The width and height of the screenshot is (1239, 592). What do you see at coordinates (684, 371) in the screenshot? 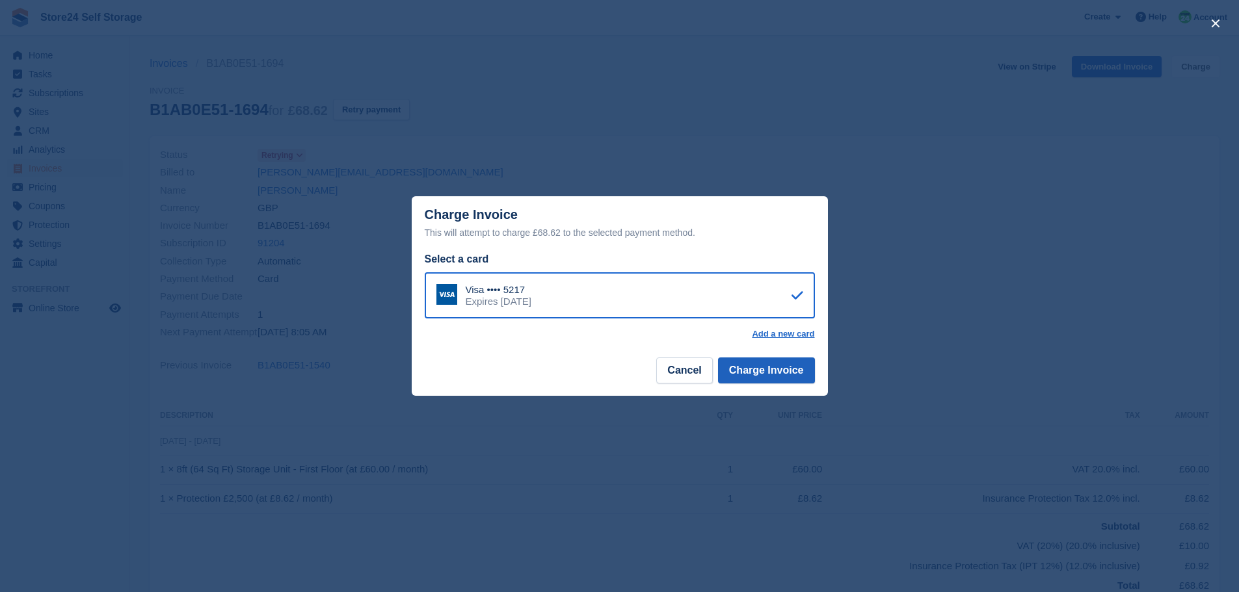
I see `button: Cancel` at bounding box center [684, 371].